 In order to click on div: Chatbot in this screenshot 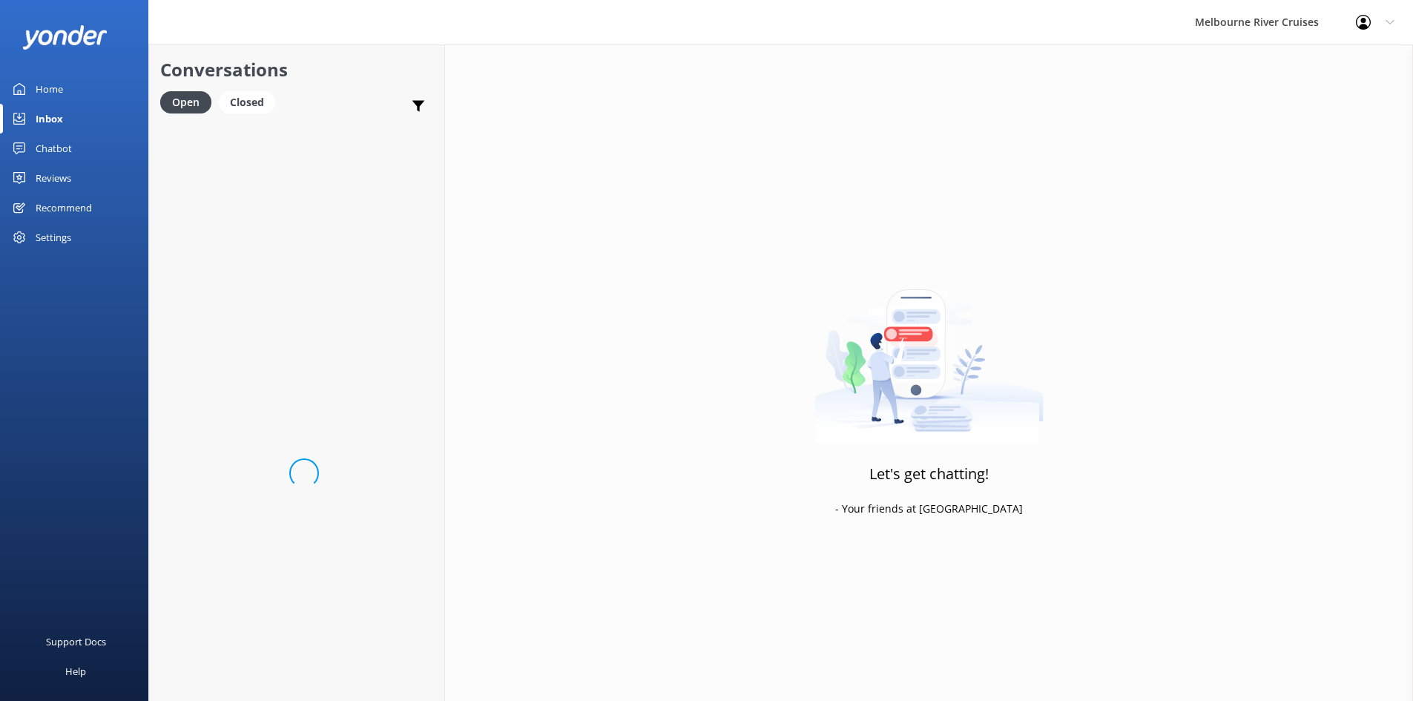, I will do `click(53, 148)`.